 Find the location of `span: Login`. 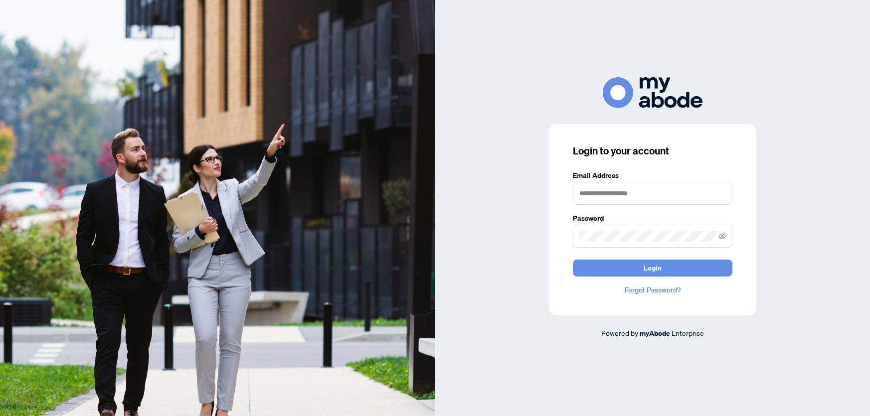

span: Login is located at coordinates (652, 268).